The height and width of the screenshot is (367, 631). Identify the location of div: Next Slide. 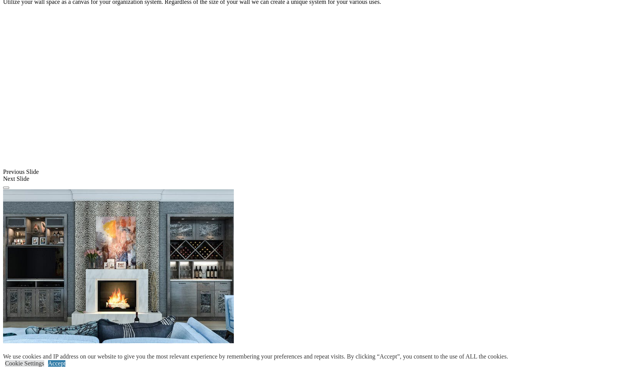
(315, 179).